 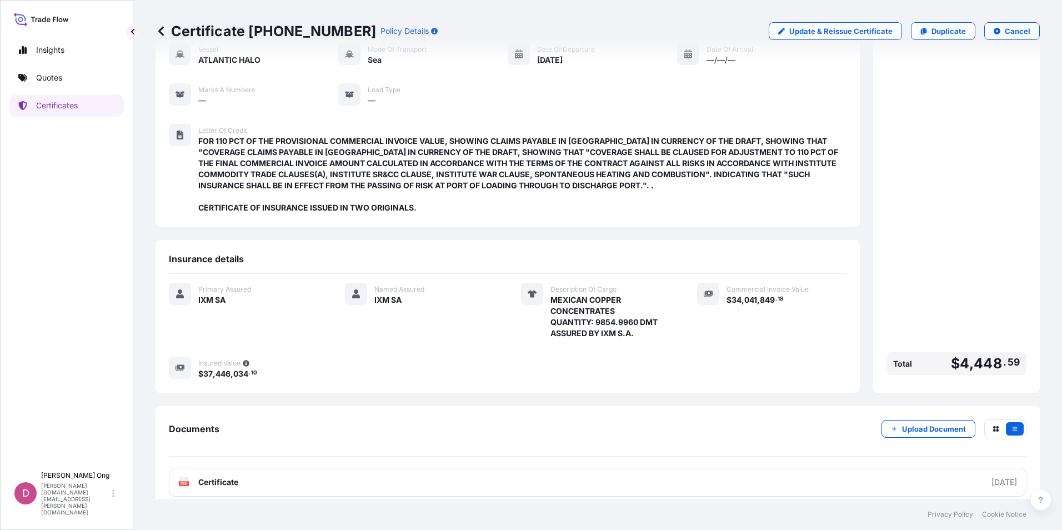 I want to click on span: Commercial Invoice Value, so click(x=768, y=289).